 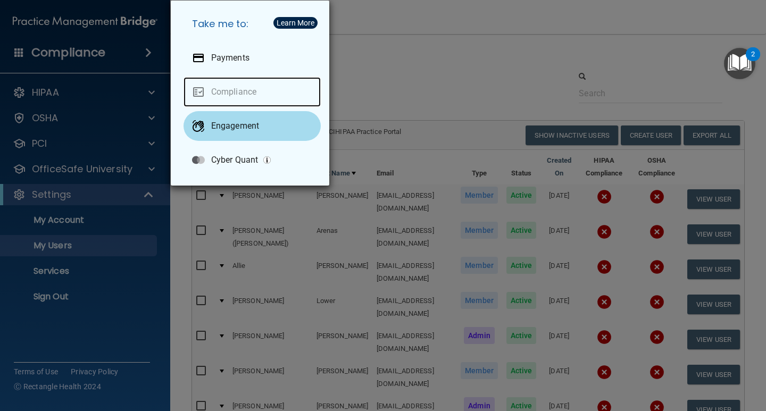 I want to click on a: Compliance, so click(x=252, y=92).